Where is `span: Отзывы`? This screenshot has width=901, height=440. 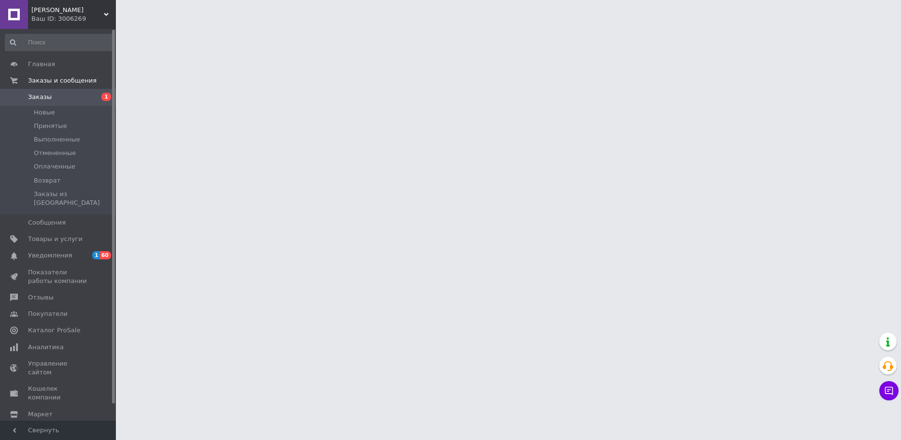
span: Отзывы is located at coordinates (41, 298).